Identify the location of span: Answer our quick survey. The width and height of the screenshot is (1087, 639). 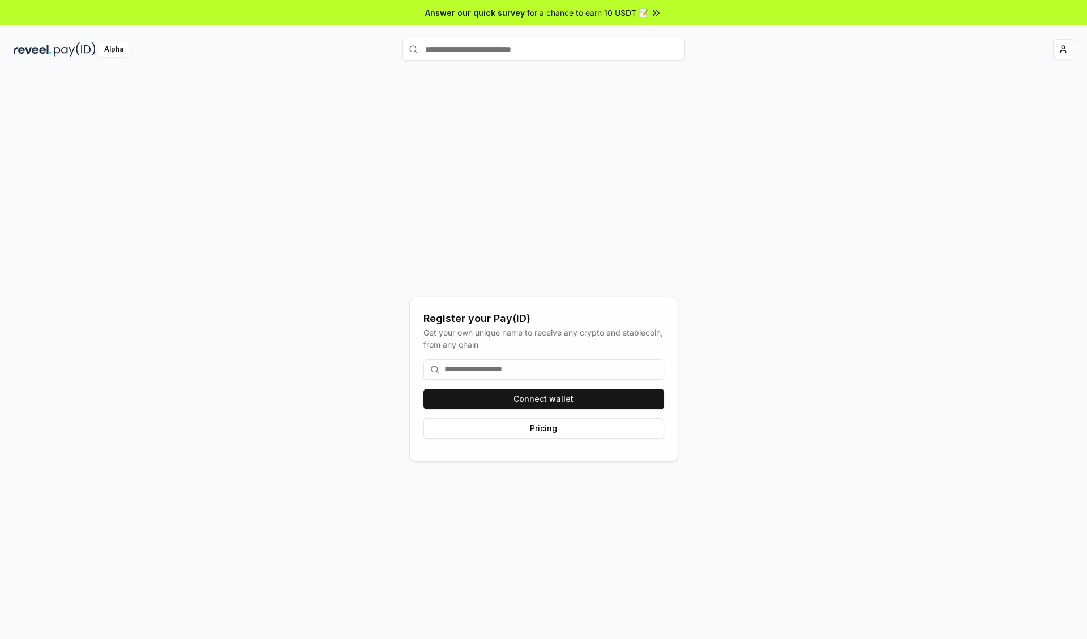
(475, 12).